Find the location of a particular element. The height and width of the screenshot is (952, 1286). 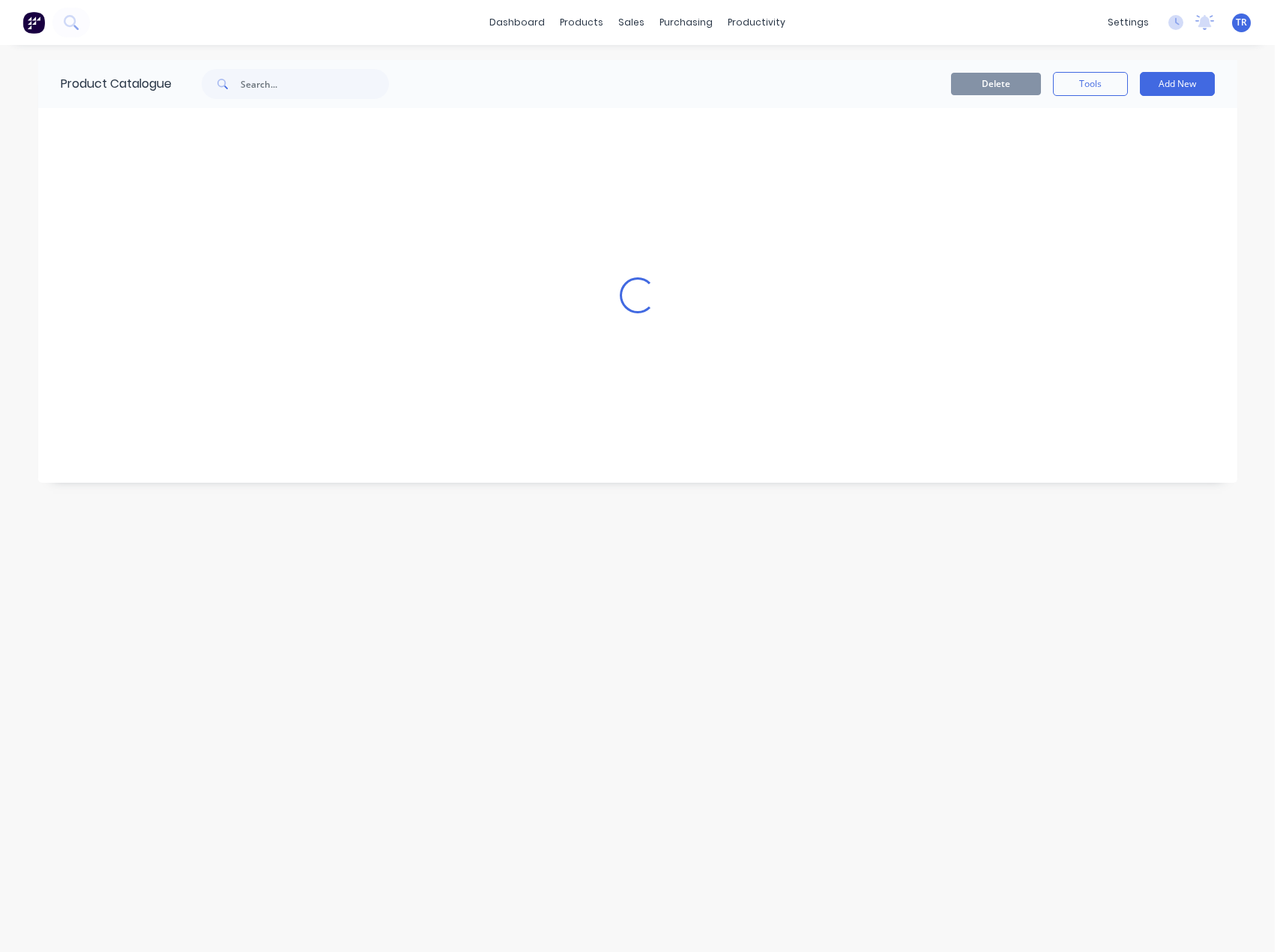

img: Factory is located at coordinates (34, 23).